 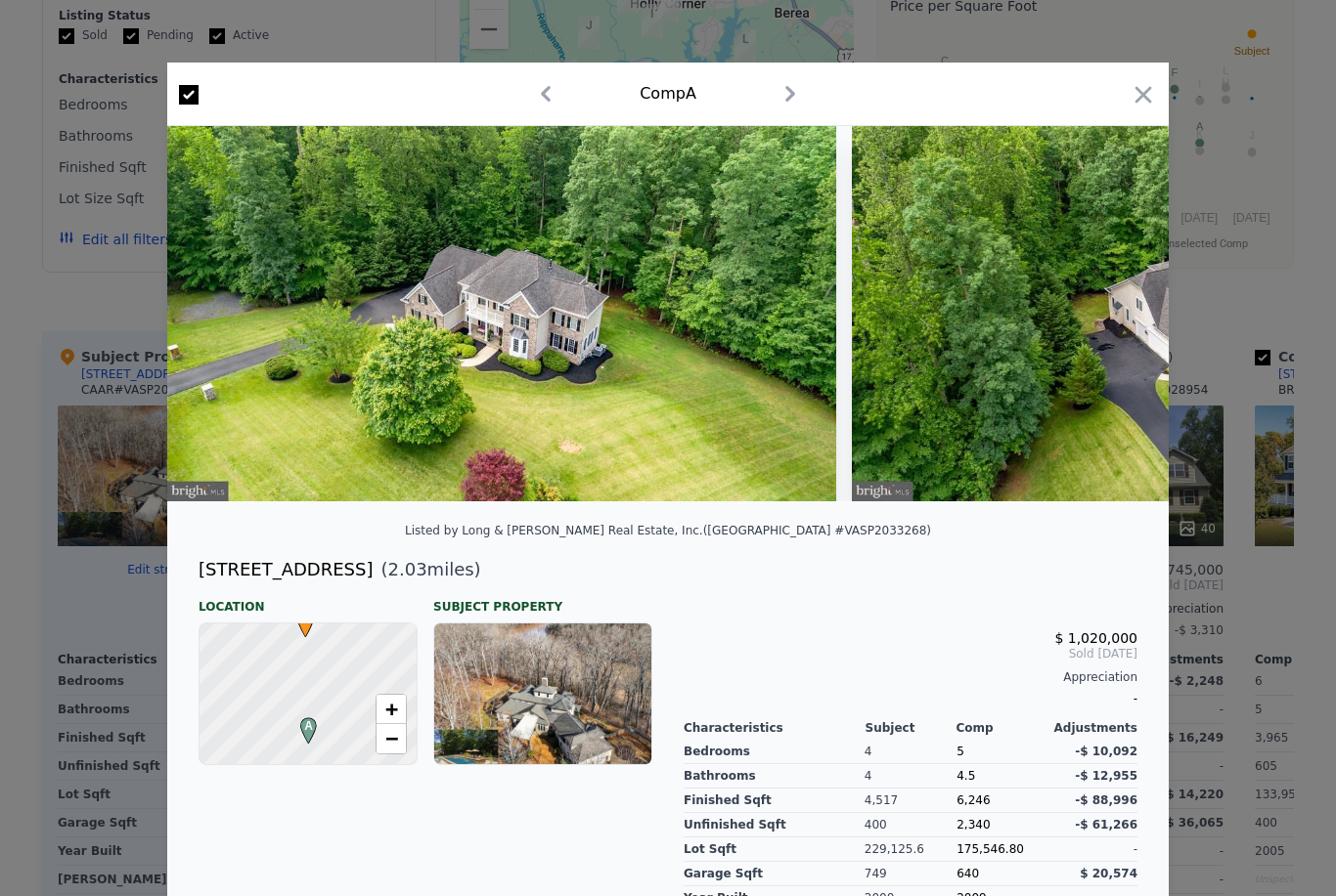 What do you see at coordinates (773, 849) in the screenshot?
I see `div: Lot Sqft` at bounding box center [773, 849].